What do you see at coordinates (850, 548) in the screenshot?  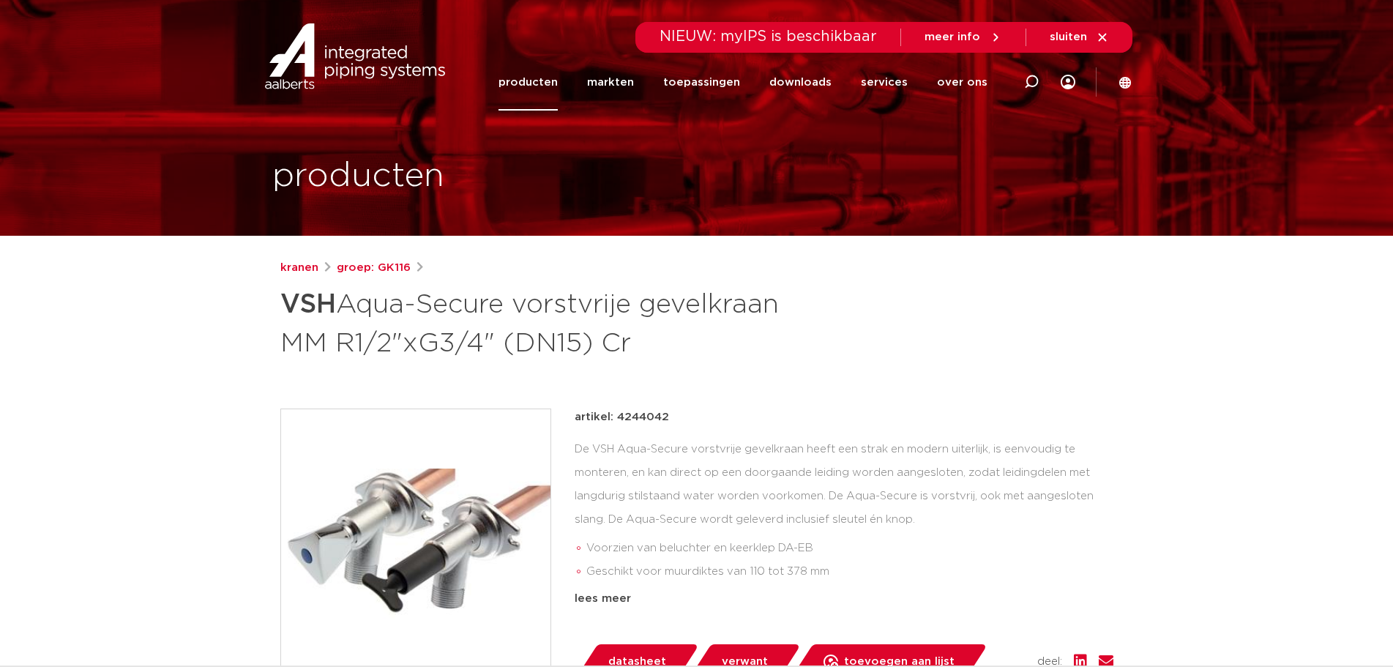 I see `li: Voorzien van beluchter en keerklep DA-EB` at bounding box center [850, 548].